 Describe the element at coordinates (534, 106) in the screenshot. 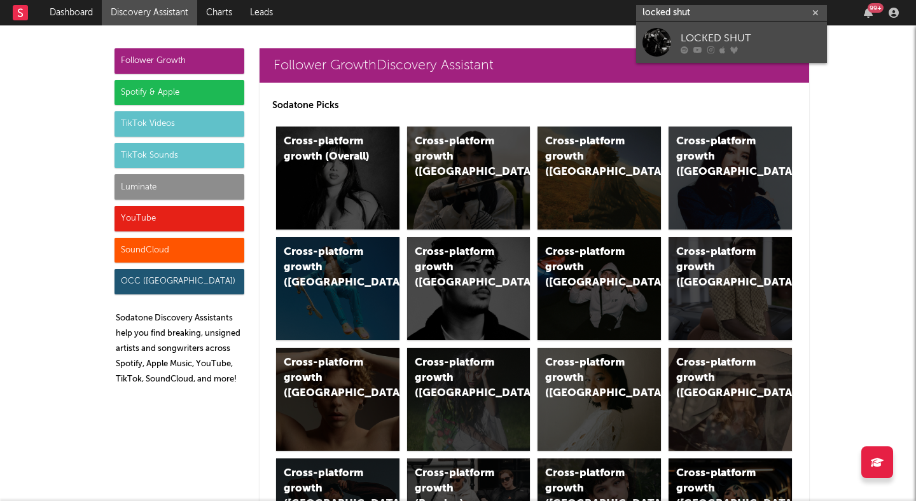

I see `p: Sodatone Picks` at that location.